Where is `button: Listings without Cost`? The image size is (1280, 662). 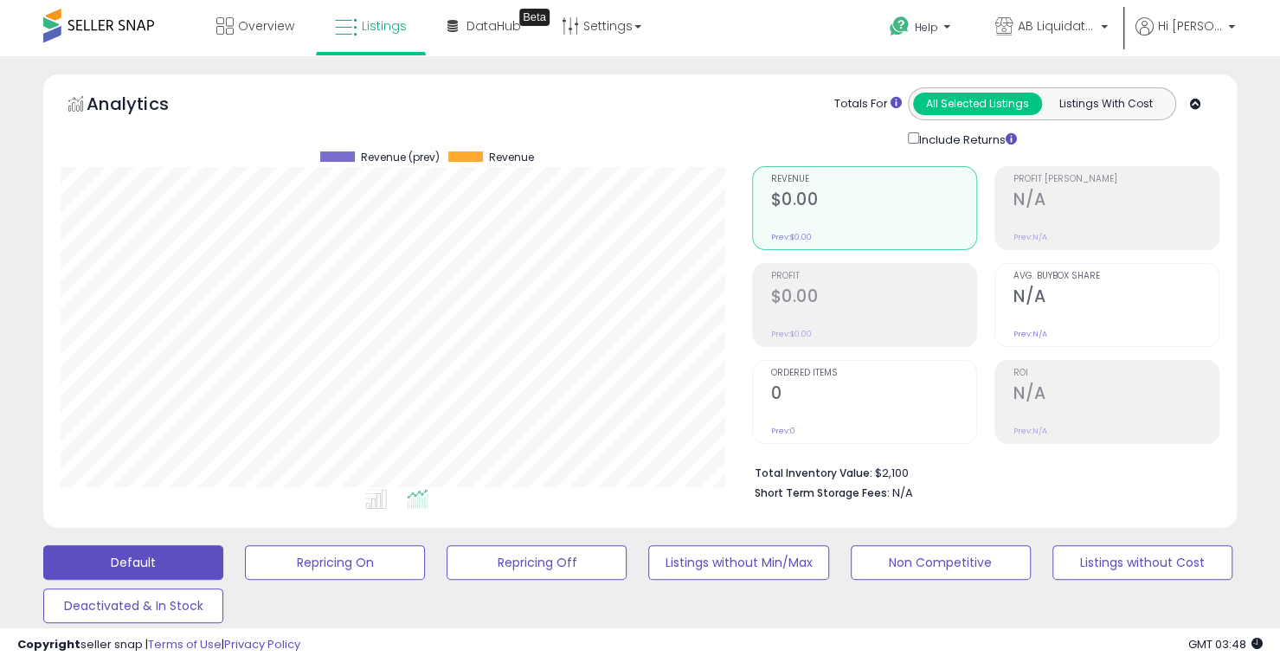
button: Listings without Cost is located at coordinates (1142, 562).